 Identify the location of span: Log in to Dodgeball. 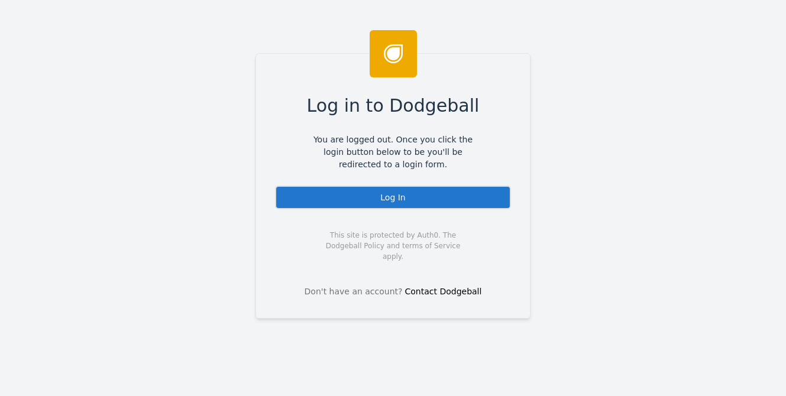
(393, 105).